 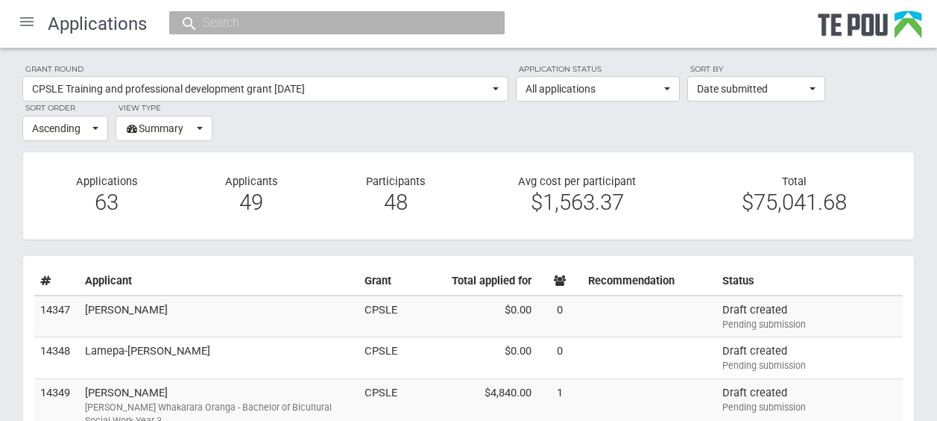 I want to click on span: Ascending, so click(x=60, y=128).